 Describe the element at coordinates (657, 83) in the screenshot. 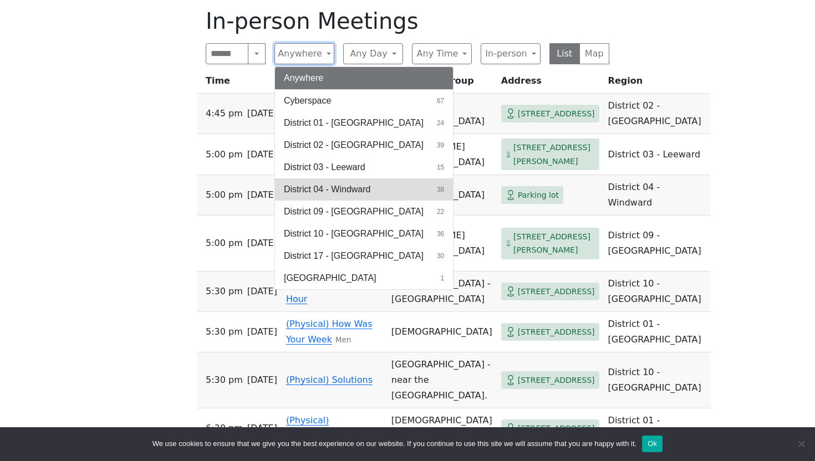

I see `th: Region` at that location.